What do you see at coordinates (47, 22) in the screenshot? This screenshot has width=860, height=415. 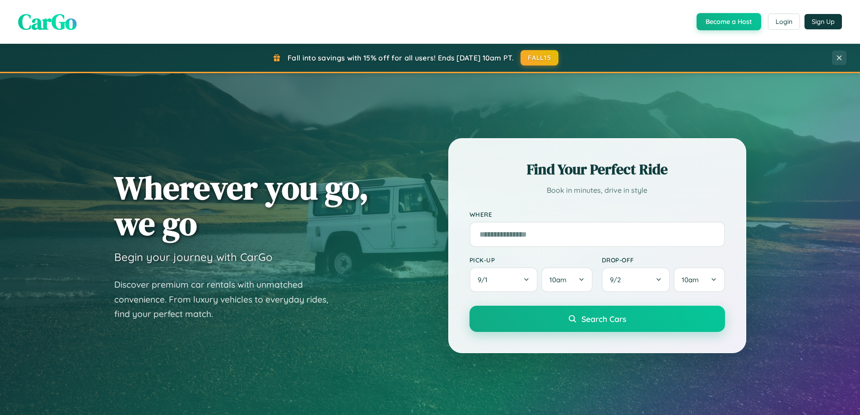 I see `span: CarGo` at bounding box center [47, 22].